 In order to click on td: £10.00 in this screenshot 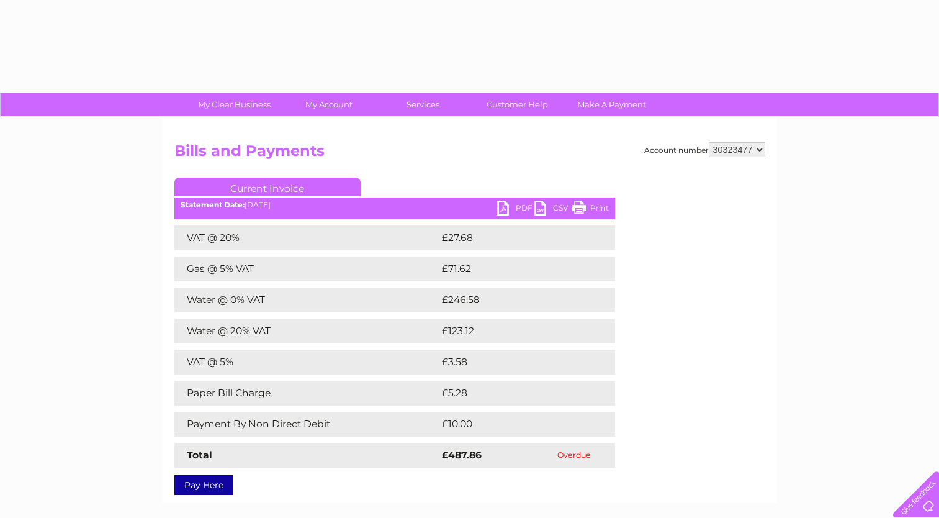, I will do `click(514, 424)`.